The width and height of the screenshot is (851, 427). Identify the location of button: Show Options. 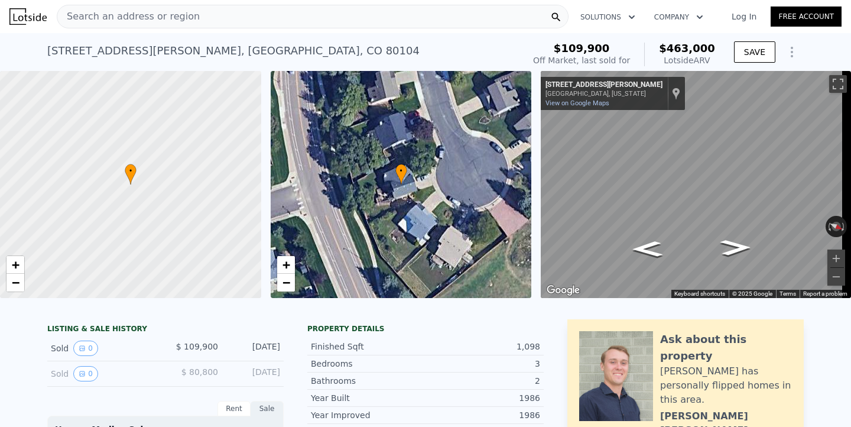
(792, 52).